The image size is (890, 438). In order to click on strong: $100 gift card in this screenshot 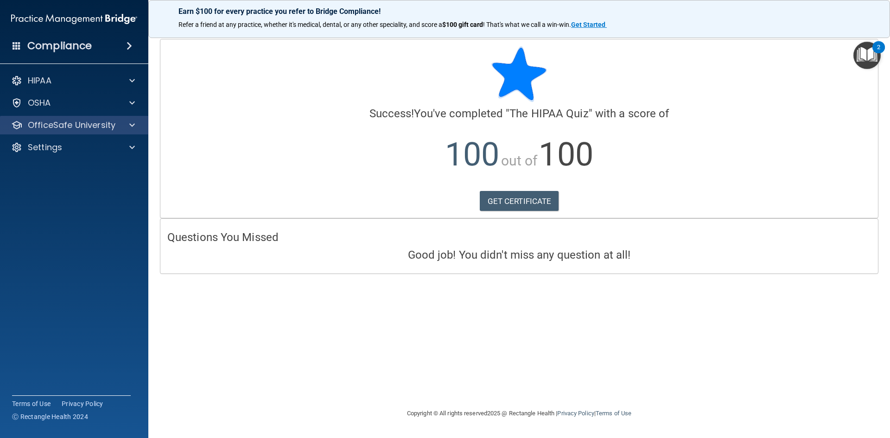, I will do `click(463, 25)`.